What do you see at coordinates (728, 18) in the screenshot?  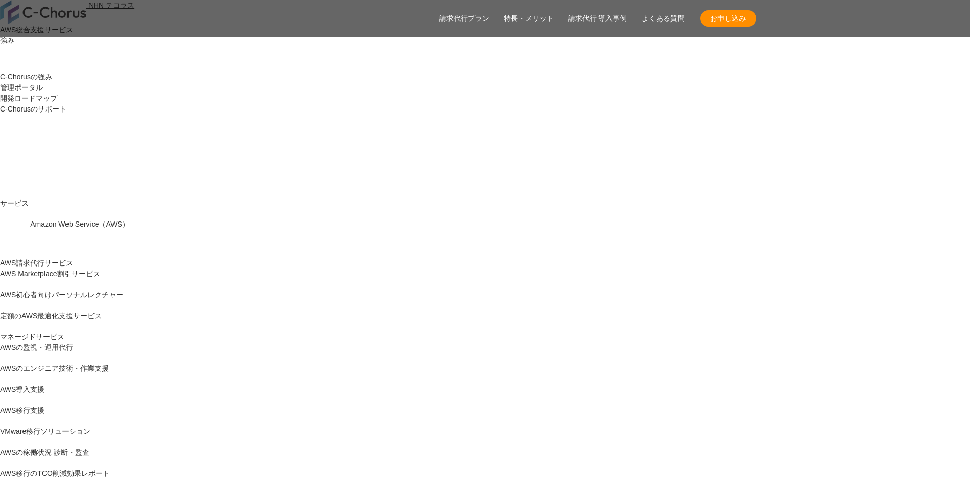 I see `a: お申し込み` at bounding box center [728, 18].